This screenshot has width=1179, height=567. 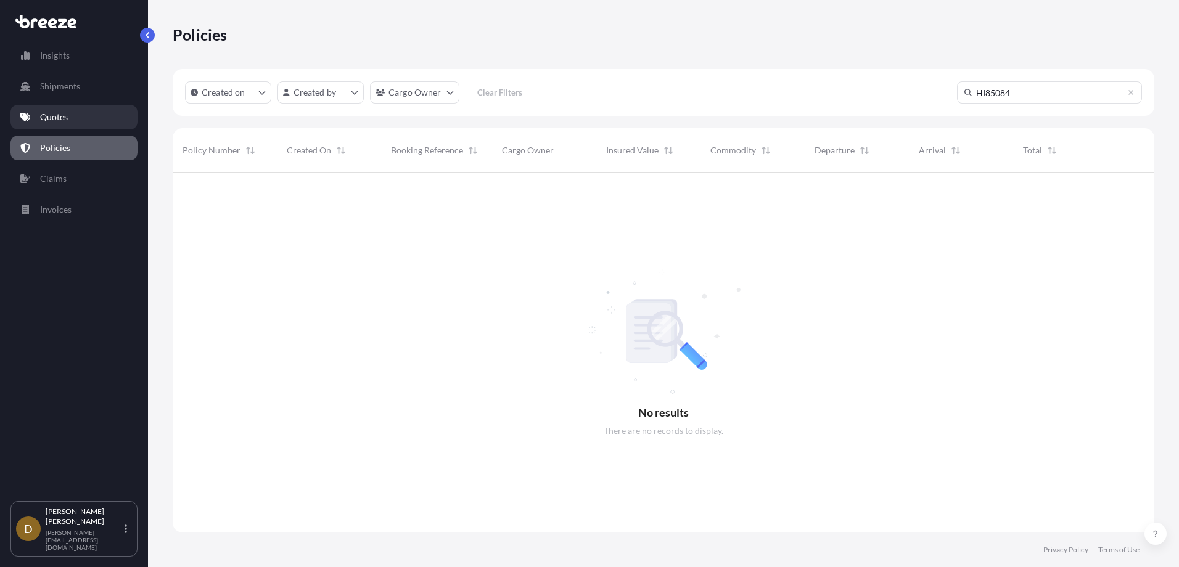 I want to click on span: Created On, so click(x=309, y=151).